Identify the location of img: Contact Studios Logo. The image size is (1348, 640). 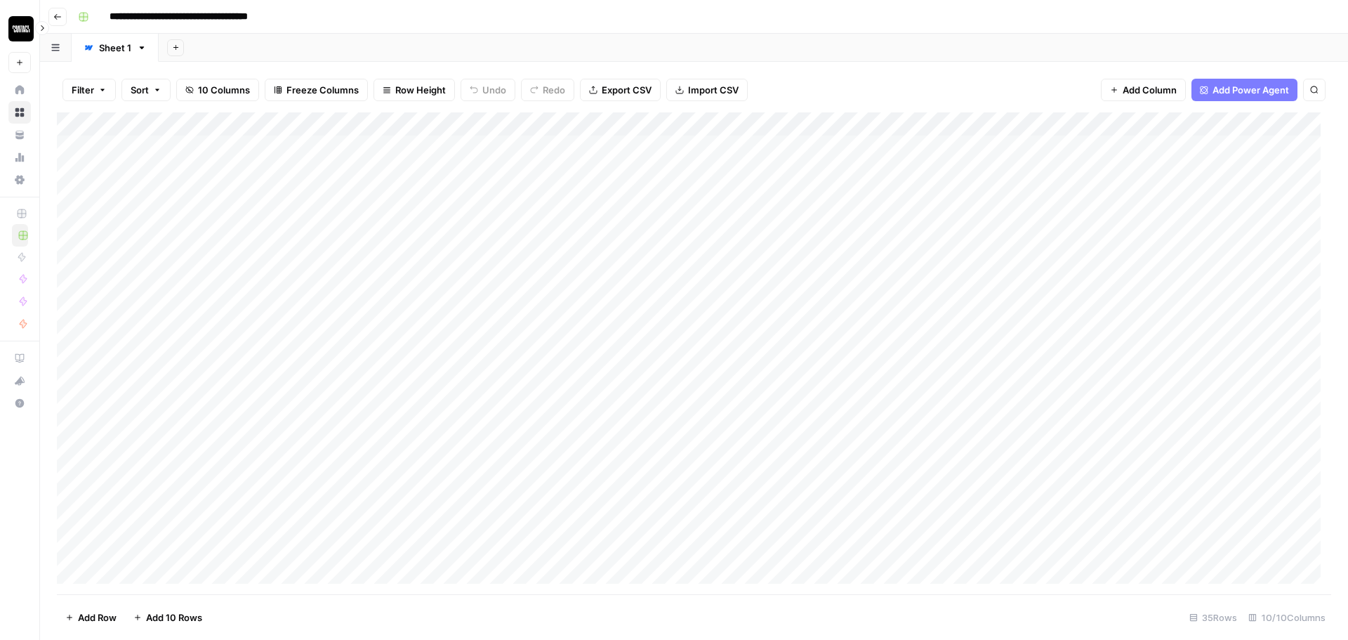
(21, 29).